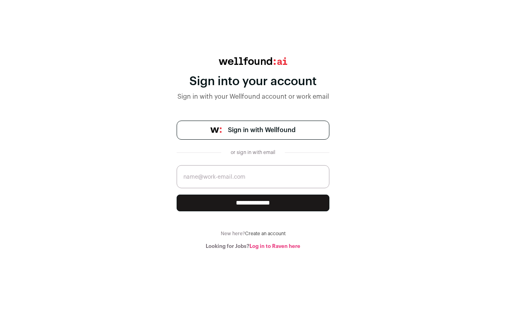 Image resolution: width=506 pixels, height=310 pixels. I want to click on img: wellfound-symbol-flush-black-fb3c872781a75f747ccb3a119075da62bfe97bd399995f84a933054e44a575c4.png, so click(216, 130).